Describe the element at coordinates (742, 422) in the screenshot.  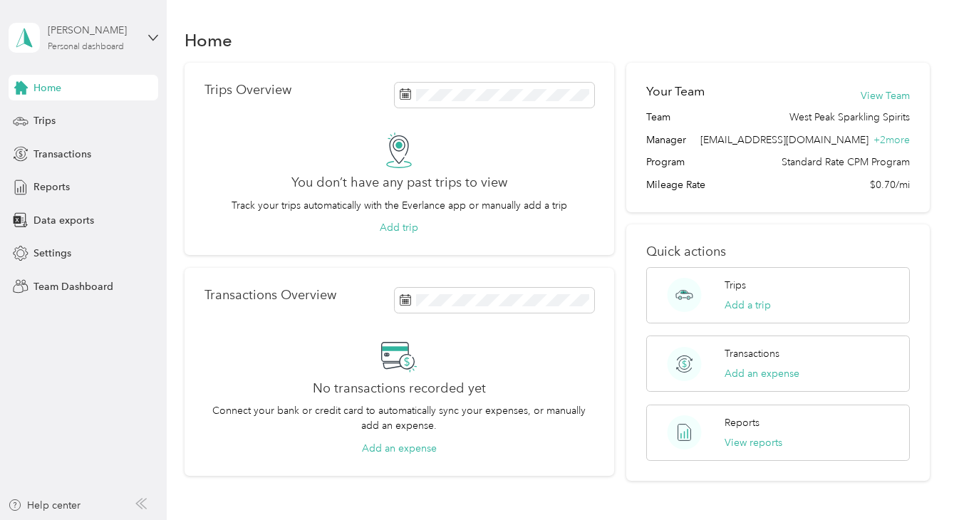
I see `p: Reports` at that location.